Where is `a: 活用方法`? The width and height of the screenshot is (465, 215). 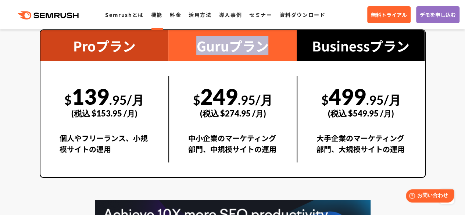
a: 活用方法 is located at coordinates (200, 15).